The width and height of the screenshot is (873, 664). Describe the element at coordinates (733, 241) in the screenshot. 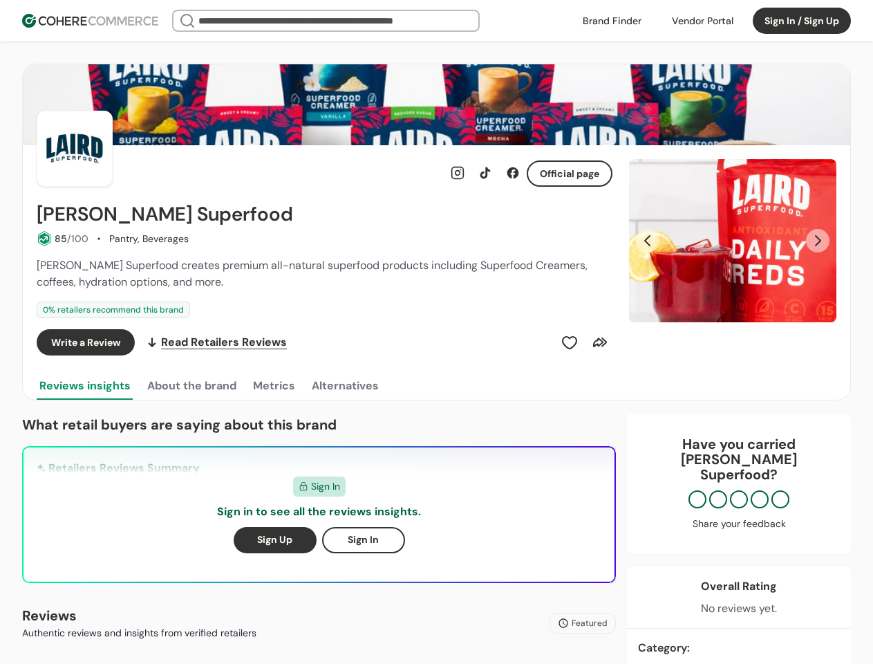

I see `div: Carousel` at that location.